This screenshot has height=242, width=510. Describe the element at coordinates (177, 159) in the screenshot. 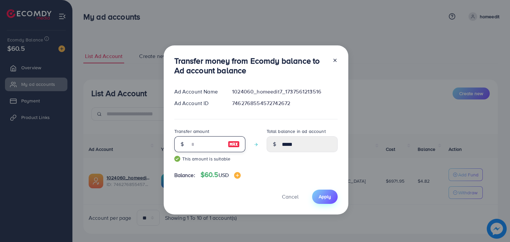

I see `img: guide` at that location.